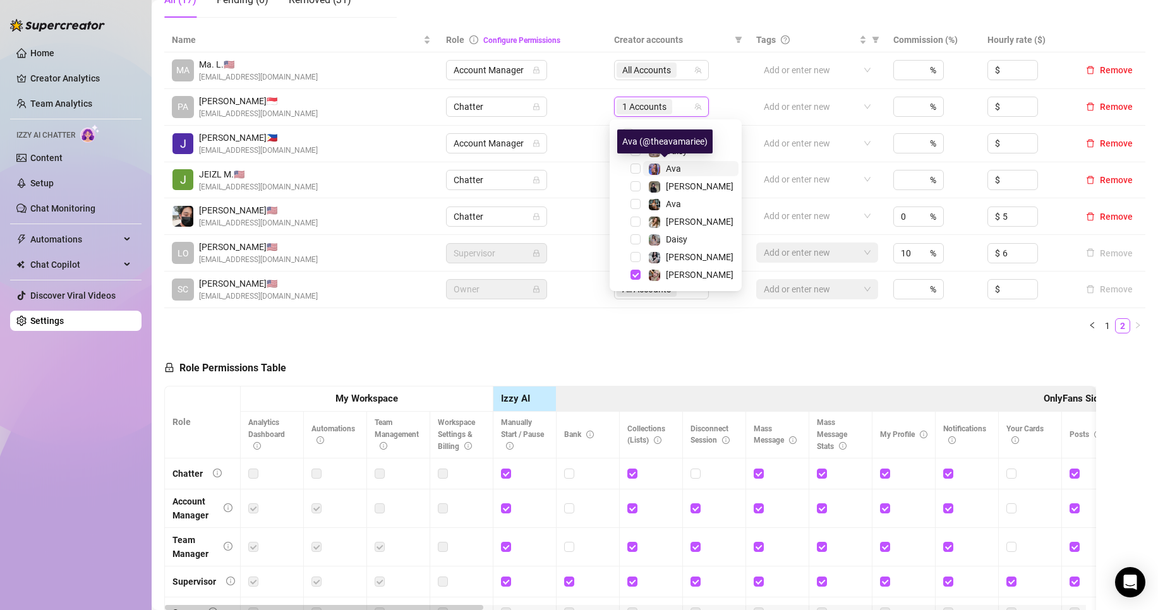 The image size is (1158, 610). What do you see at coordinates (296, 40) in the screenshot?
I see `span: Name` at bounding box center [296, 40].